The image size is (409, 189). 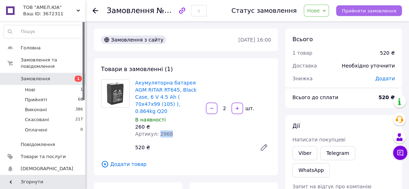 What do you see at coordinates (319, 140) in the screenshot?
I see `span: Написати покупцеві` at bounding box center [319, 140].